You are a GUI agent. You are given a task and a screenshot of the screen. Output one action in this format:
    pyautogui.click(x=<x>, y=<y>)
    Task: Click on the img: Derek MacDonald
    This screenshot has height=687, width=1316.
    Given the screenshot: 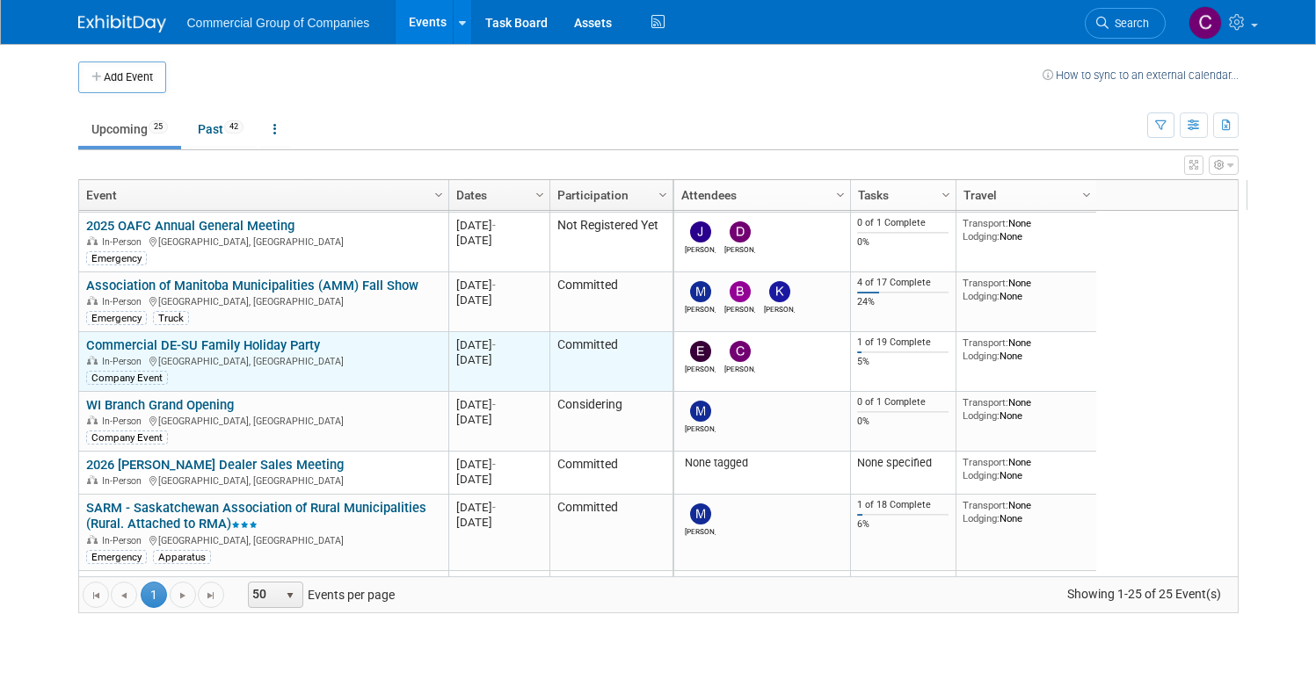 What is the action you would take?
    pyautogui.click(x=740, y=232)
    